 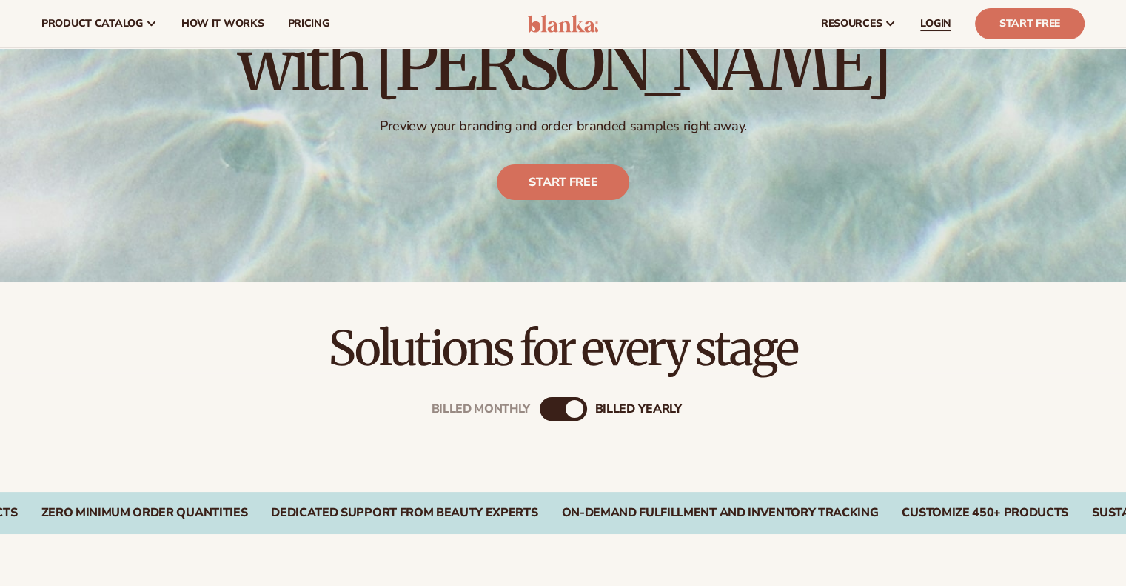 What do you see at coordinates (563, 348) in the screenshot?
I see `h2: Solutions for every stage` at bounding box center [563, 348].